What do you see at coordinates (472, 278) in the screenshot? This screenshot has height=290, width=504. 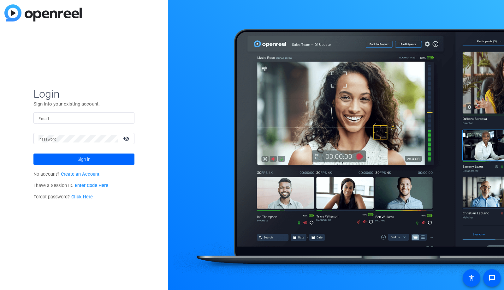 I see `mat-icon: accessibility` at bounding box center [472, 278].